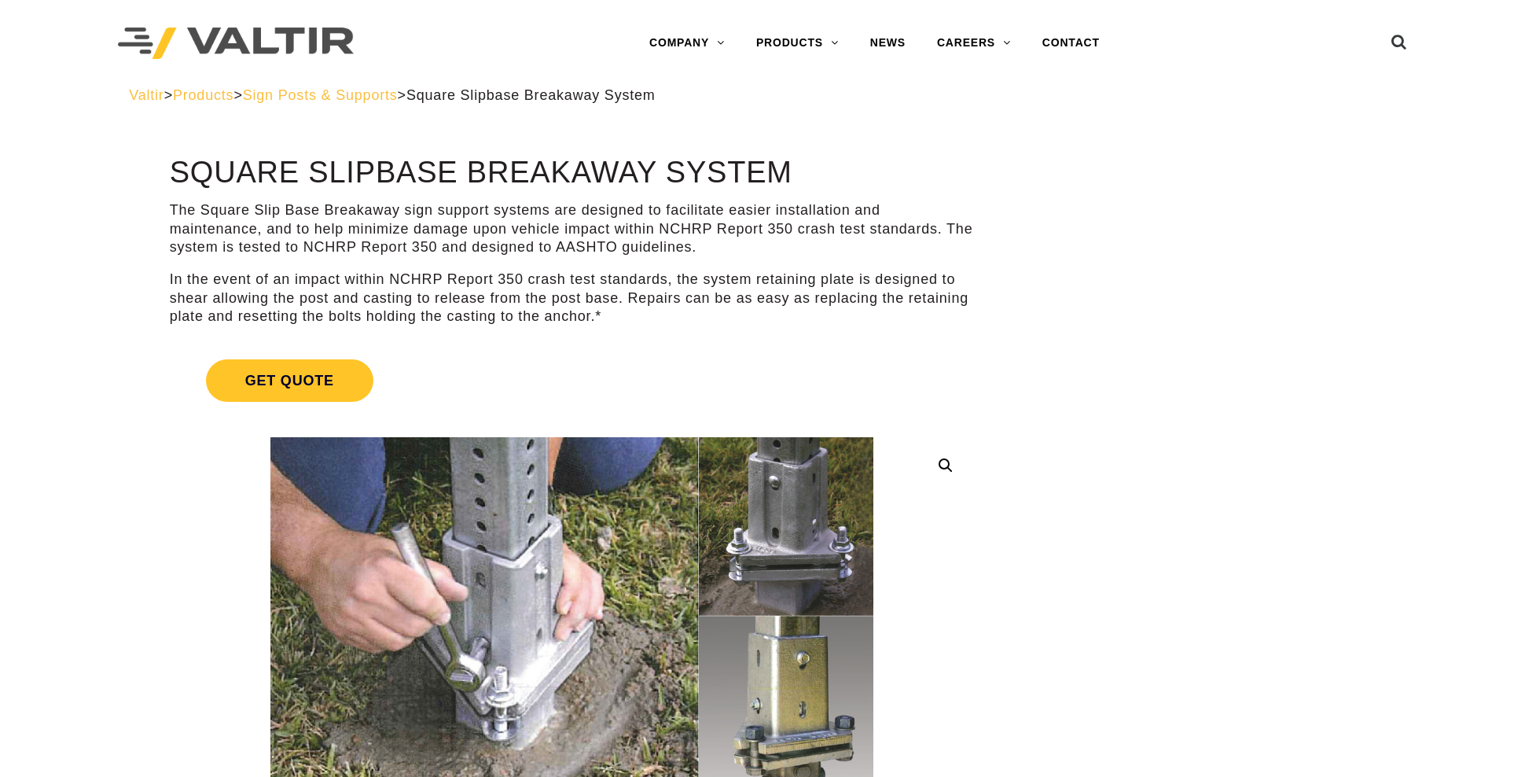 The height and width of the screenshot is (777, 1525). I want to click on p: In the event of an impact within NCHRP Report 350 crash test standards, the system retaining plat..., so click(572, 298).